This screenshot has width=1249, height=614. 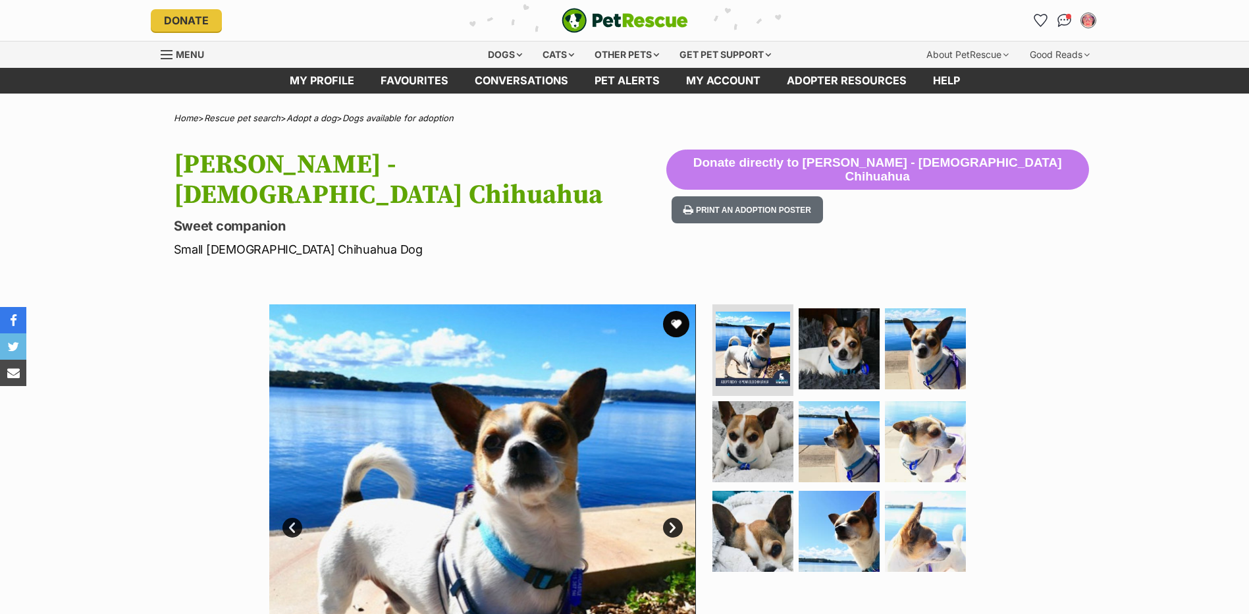 What do you see at coordinates (723, 80) in the screenshot?
I see `a: My account` at bounding box center [723, 80].